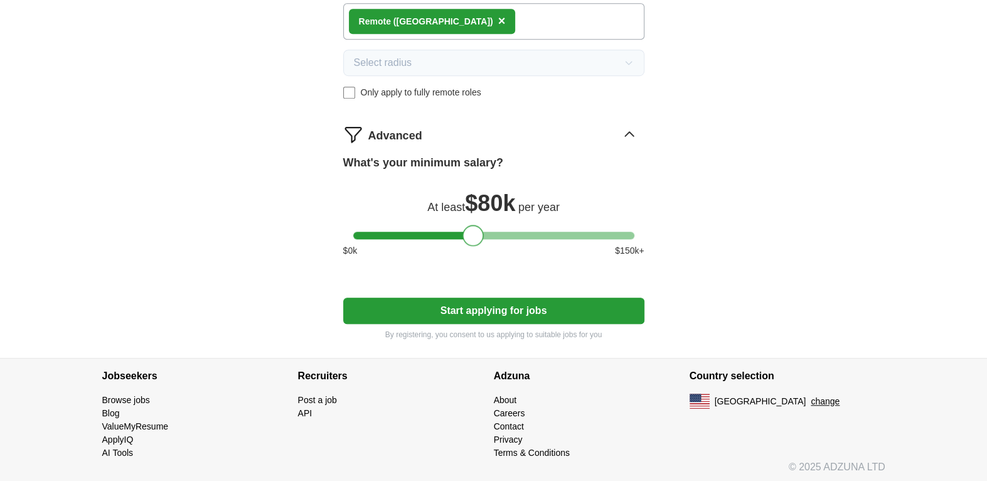 The height and width of the screenshot is (481, 987). I want to click on p: By registering, you consent to us applying to suitable jobs for you, so click(494, 335).